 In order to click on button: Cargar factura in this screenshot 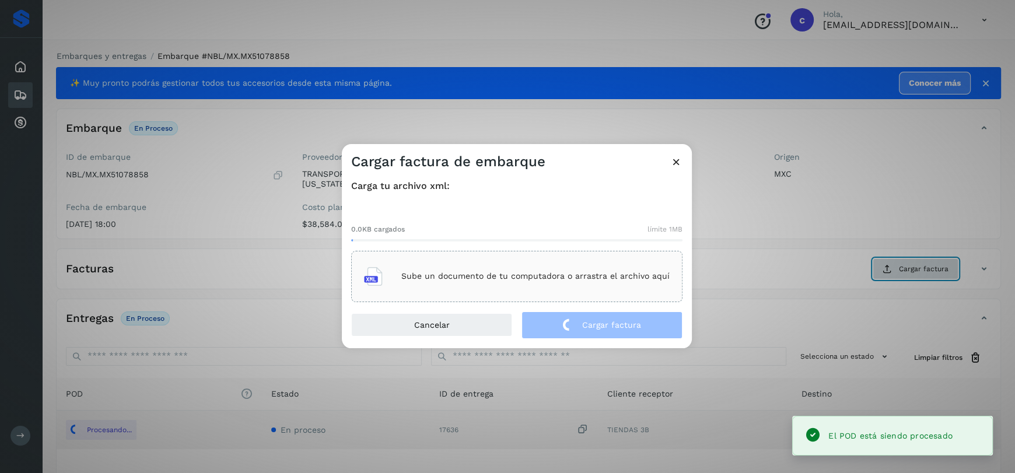, I will do `click(602, 325)`.